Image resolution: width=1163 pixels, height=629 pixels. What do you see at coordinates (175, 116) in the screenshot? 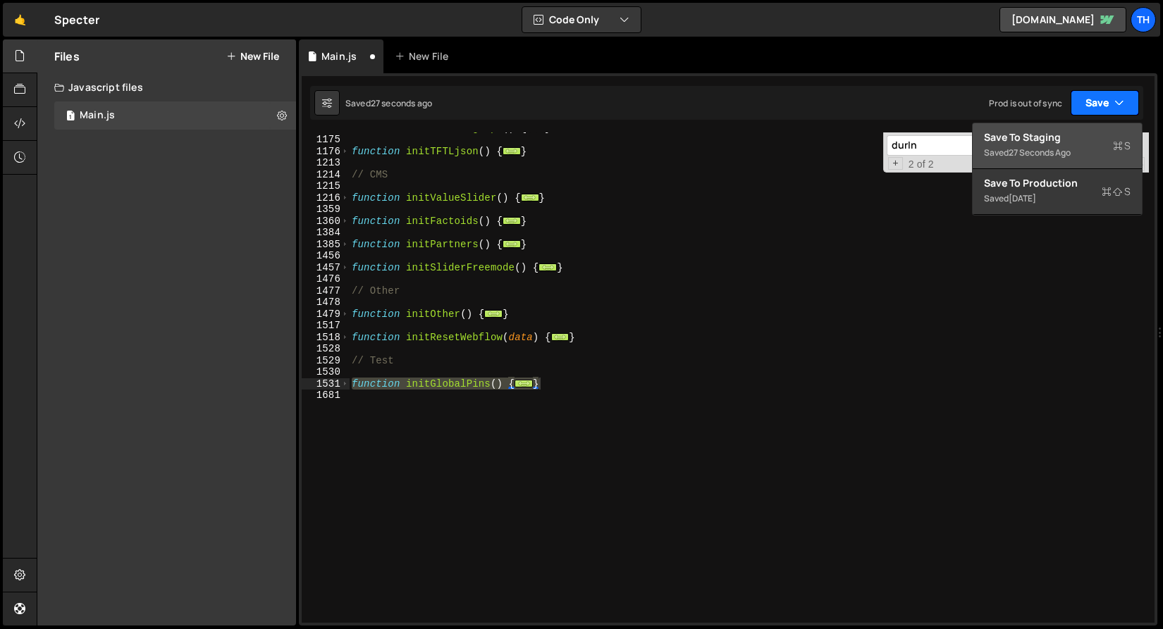
I see `div: 16840/46037.js` at bounding box center [175, 116].